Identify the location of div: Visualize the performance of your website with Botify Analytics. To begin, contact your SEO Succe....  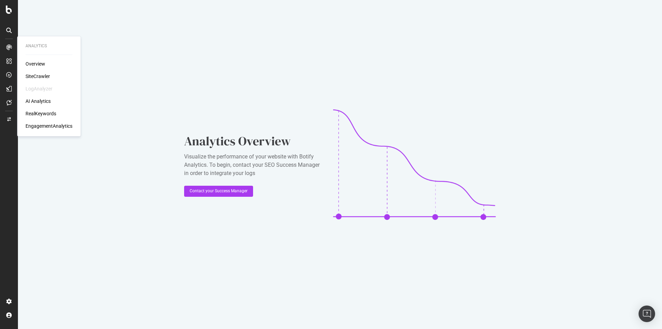
(253, 165).